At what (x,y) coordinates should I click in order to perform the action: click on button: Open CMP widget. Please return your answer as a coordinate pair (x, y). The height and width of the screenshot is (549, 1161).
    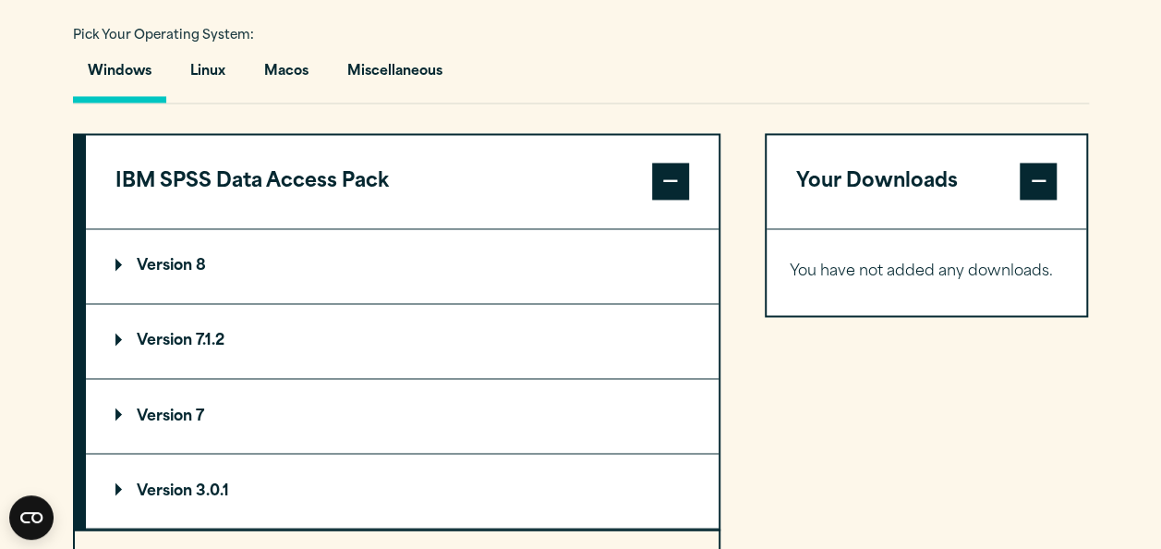
    Looking at the image, I should click on (31, 517).